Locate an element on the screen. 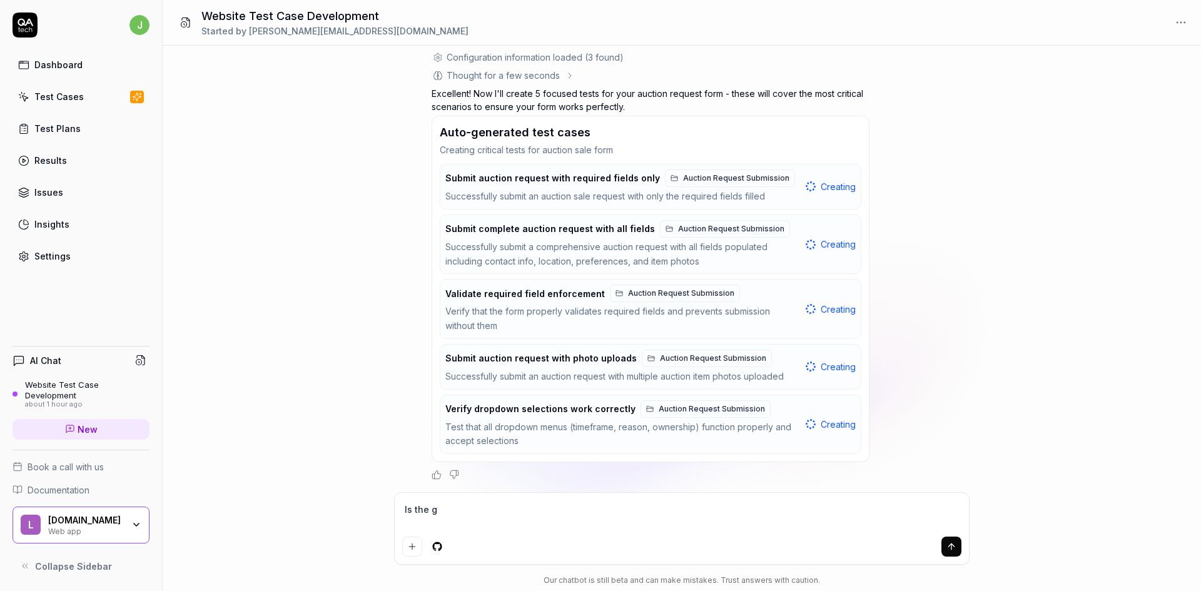 This screenshot has width=1201, height=591. div: Configuration information loaded (3 found) is located at coordinates (535, 57).